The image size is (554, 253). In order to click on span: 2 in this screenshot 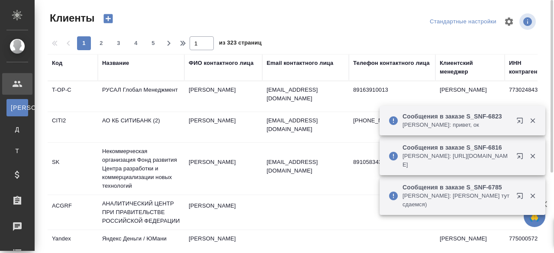, I will do `click(101, 43)`.